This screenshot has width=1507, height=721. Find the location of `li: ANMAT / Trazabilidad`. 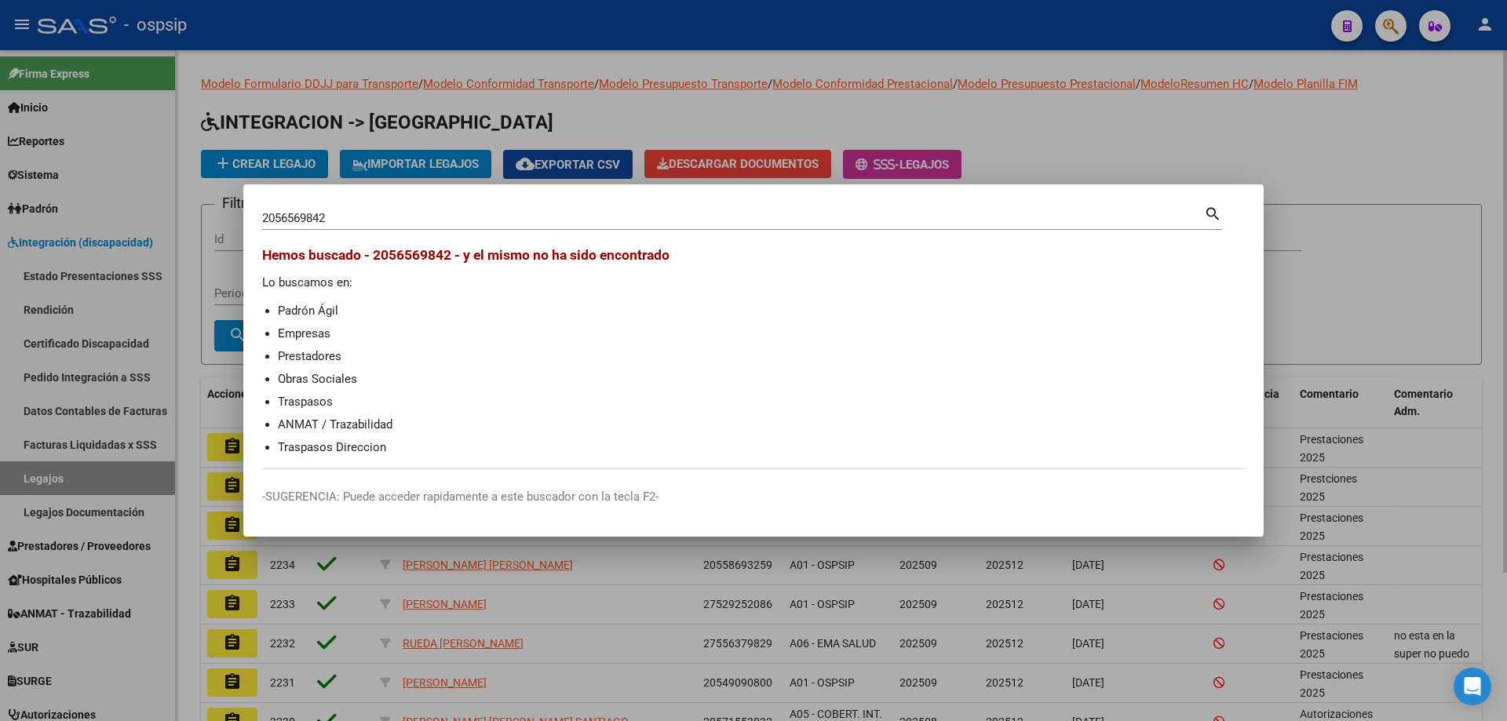

li: ANMAT / Trazabilidad is located at coordinates (761, 425).